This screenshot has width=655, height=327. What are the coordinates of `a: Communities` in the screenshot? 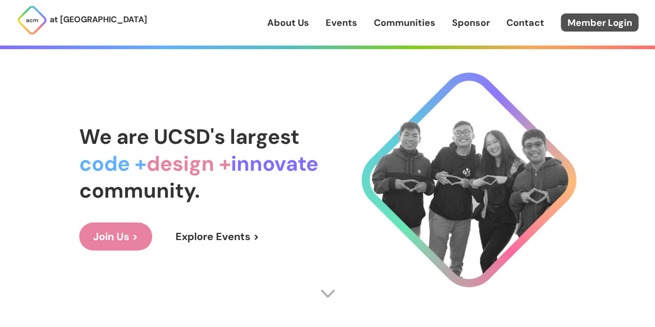 It's located at (405, 23).